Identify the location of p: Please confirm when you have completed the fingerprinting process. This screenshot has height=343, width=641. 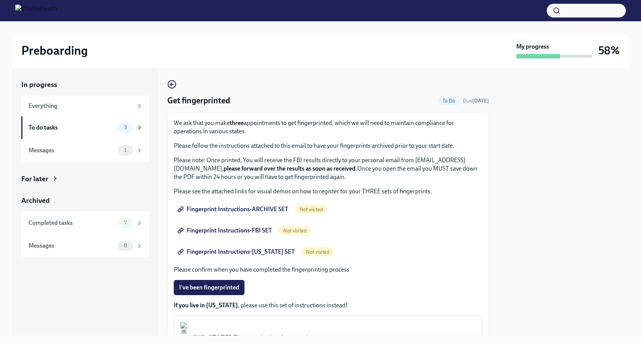
(328, 270).